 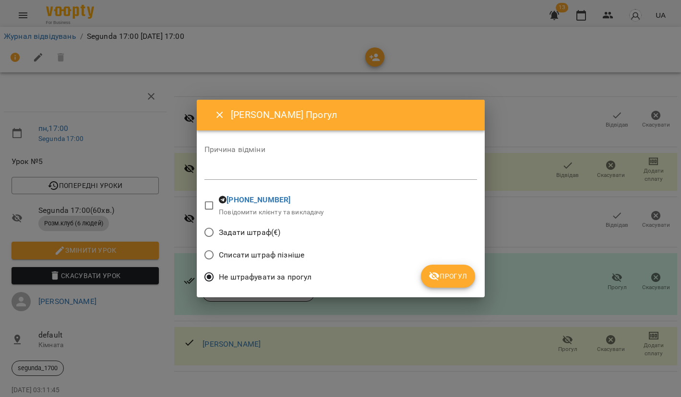 I want to click on span: Списати штраф пізніше, so click(x=262, y=255).